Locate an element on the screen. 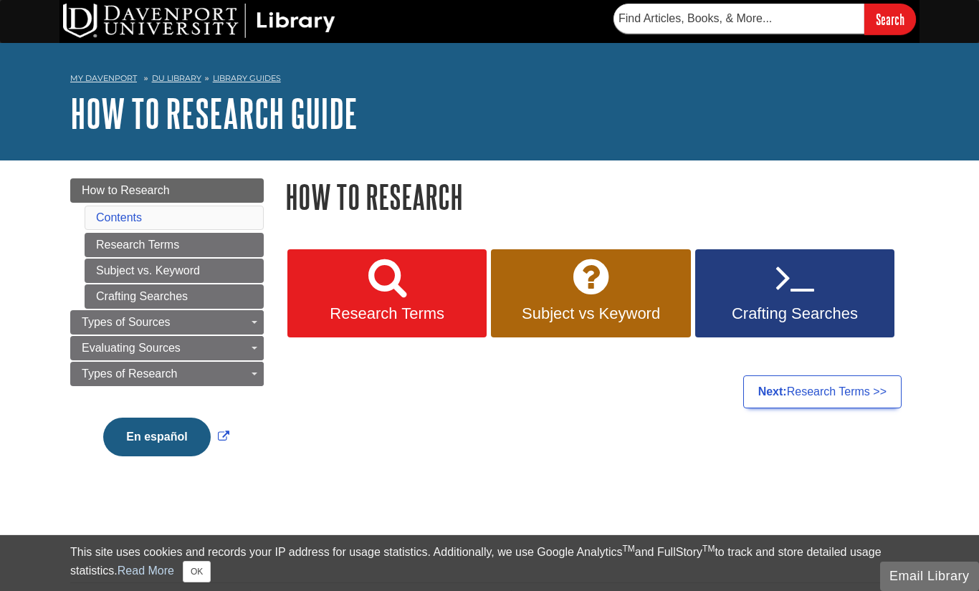 The width and height of the screenshot is (979, 591). a: How to Research is located at coordinates (167, 191).